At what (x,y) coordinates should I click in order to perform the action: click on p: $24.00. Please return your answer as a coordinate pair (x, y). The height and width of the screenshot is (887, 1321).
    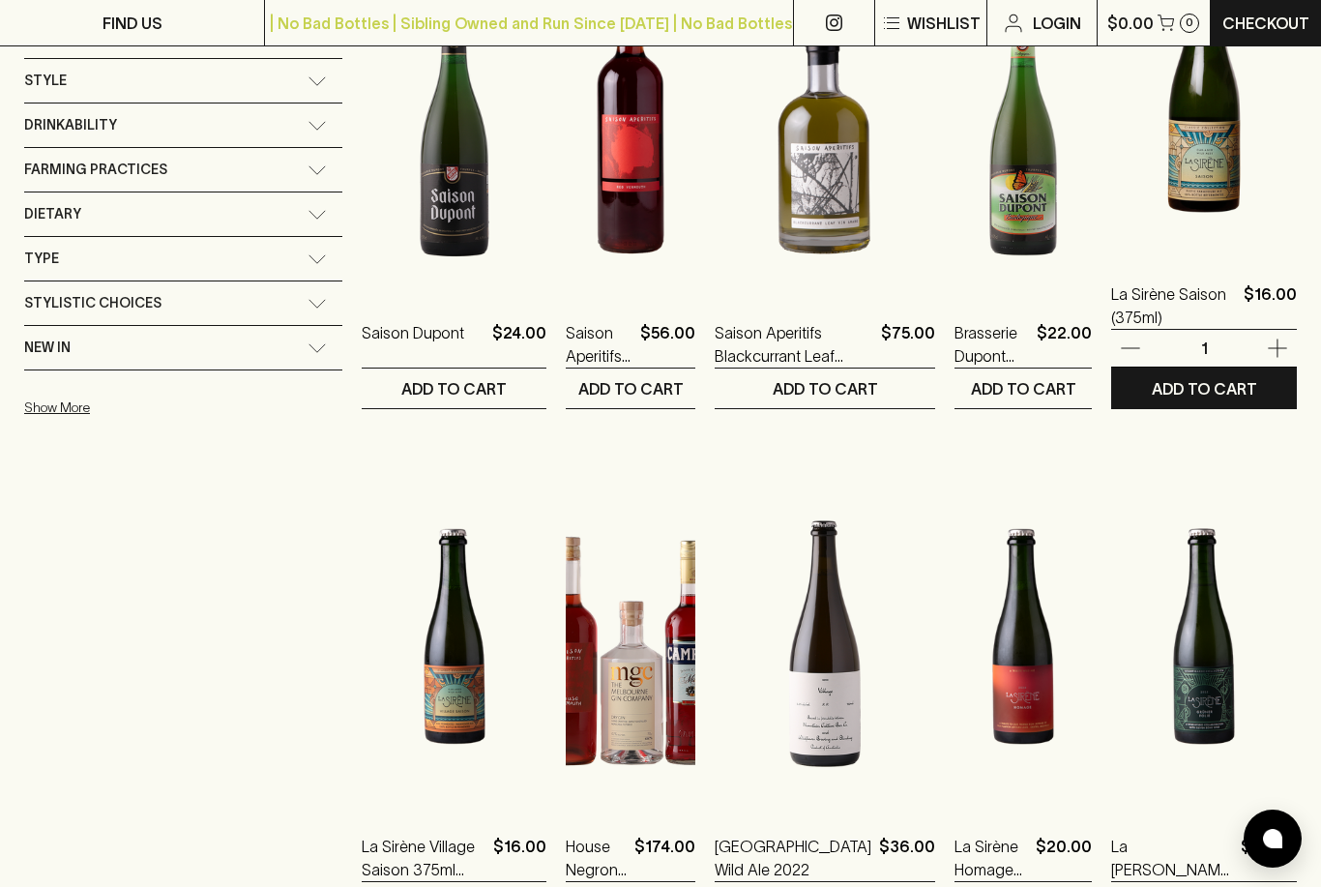
    Looking at the image, I should click on (520, 344).